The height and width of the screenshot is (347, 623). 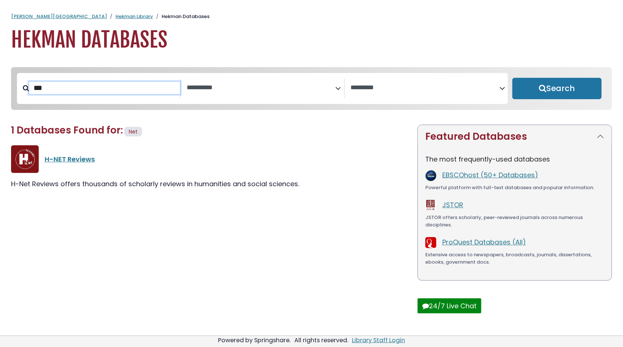 What do you see at coordinates (70, 159) in the screenshot?
I see `a: H-NET Reviews` at bounding box center [70, 159].